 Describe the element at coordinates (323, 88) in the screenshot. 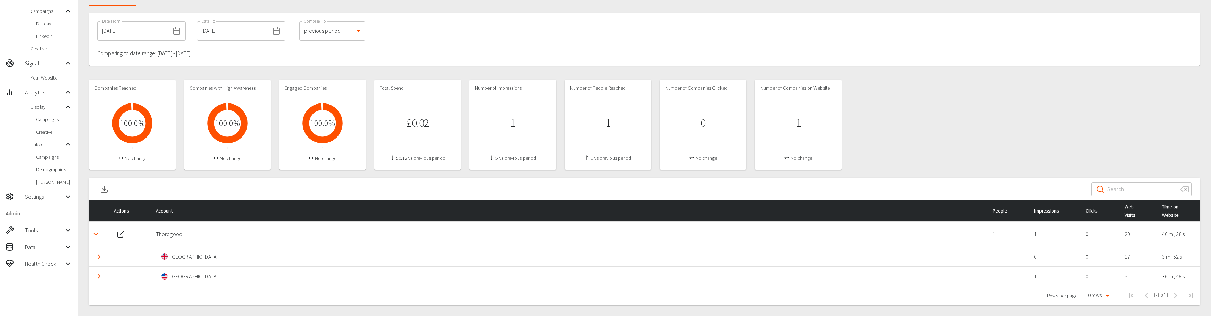

I see `h4: Engaged Companies` at that location.